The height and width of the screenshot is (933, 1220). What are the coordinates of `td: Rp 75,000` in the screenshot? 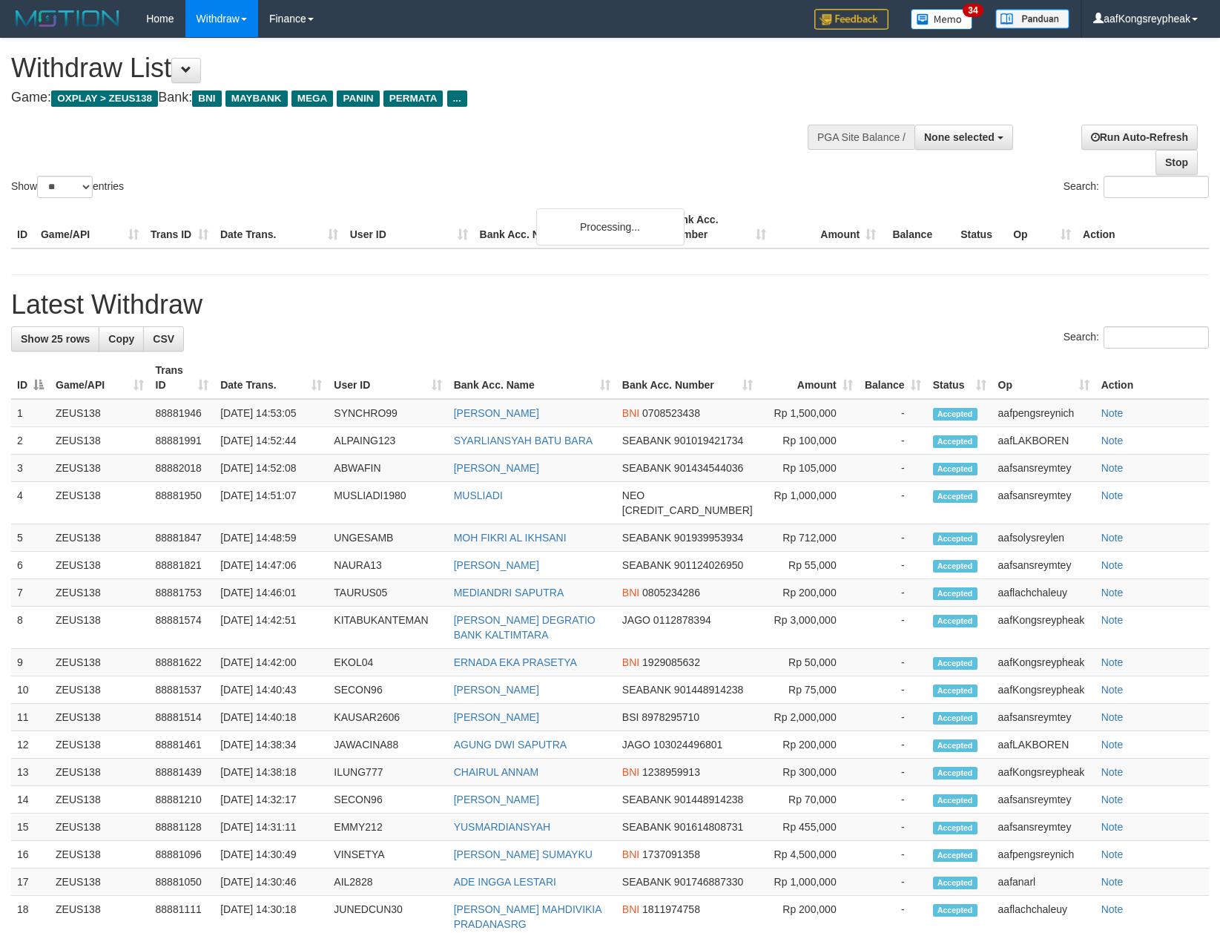 It's located at (809, 690).